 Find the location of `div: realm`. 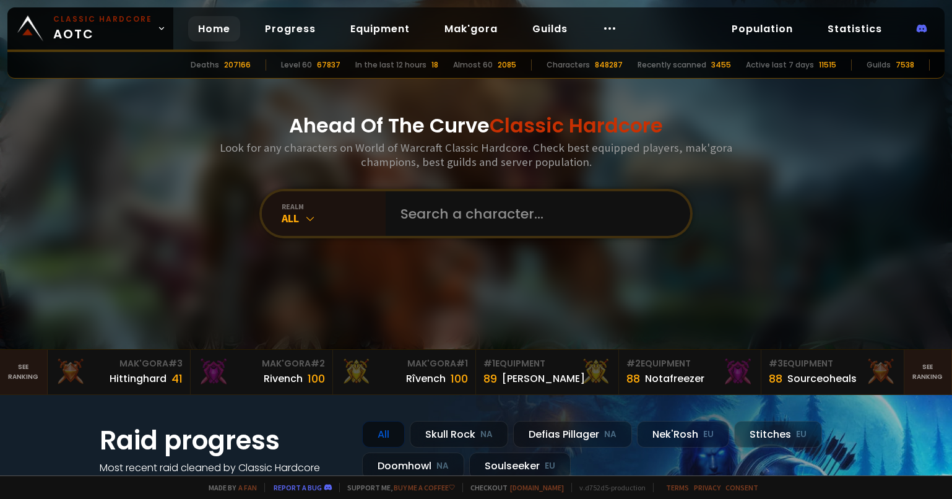

div: realm is located at coordinates (334, 206).